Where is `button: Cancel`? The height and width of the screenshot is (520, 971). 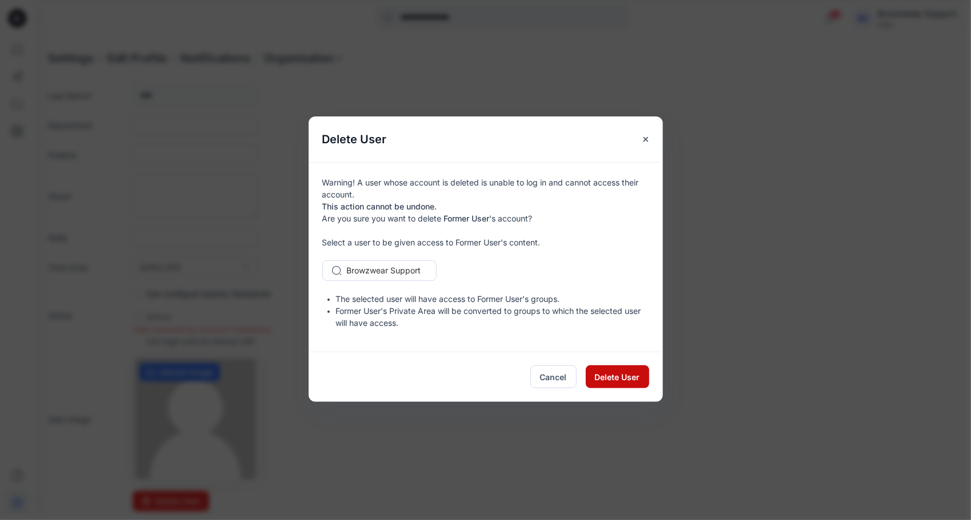 button: Cancel is located at coordinates (553, 377).